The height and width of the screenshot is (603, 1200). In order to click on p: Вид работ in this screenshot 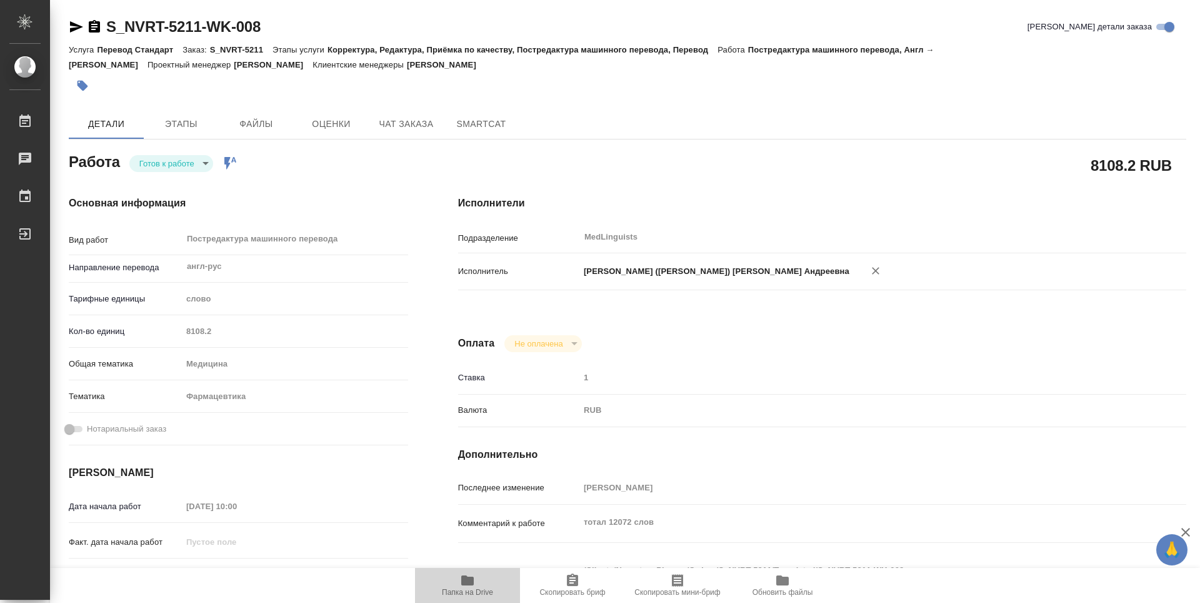, I will do `click(125, 240)`.